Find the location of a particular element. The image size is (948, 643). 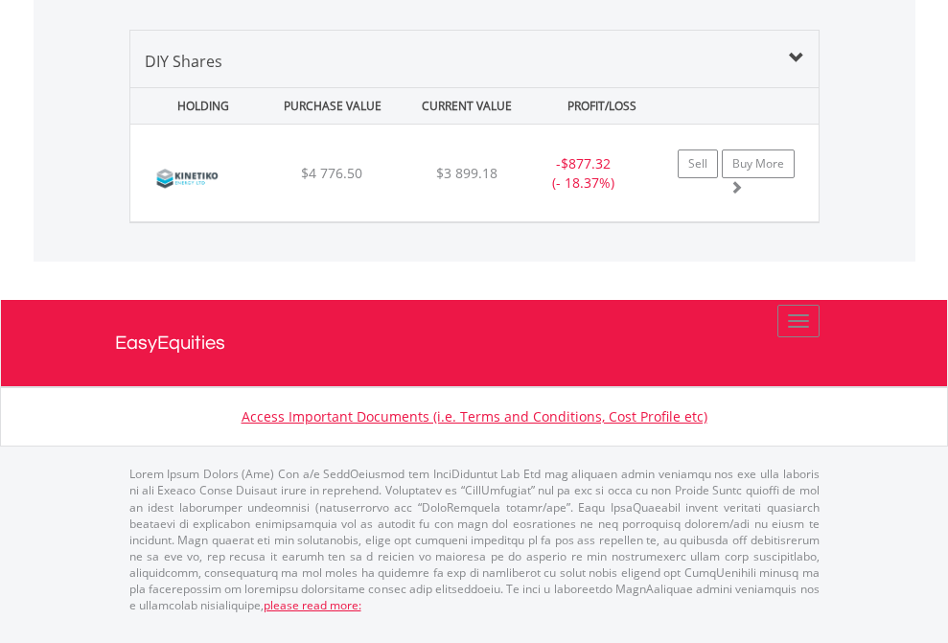

a: Buy More is located at coordinates (758, 164).